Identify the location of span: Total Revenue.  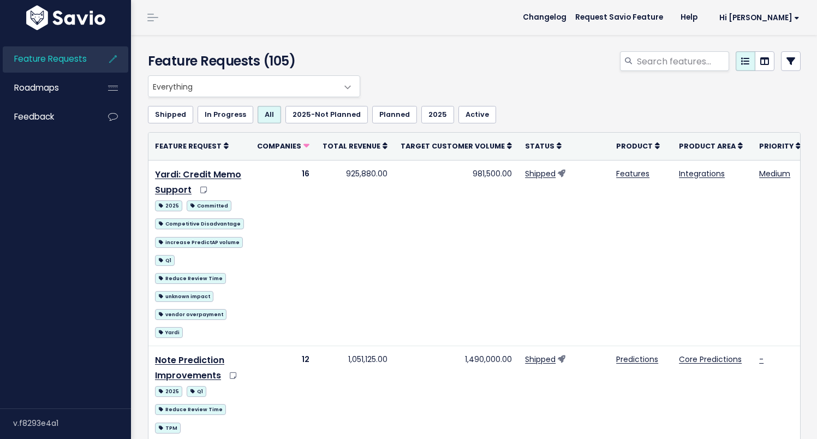
(351, 146).